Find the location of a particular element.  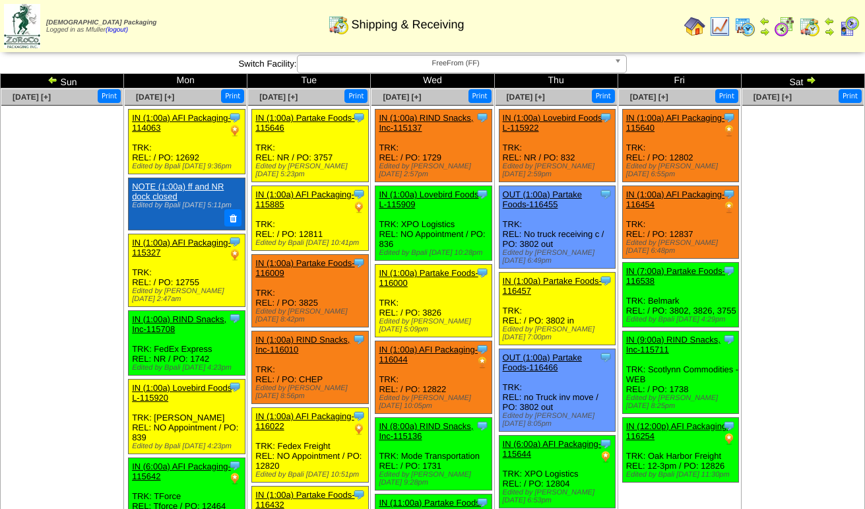

td: Tue is located at coordinates (309, 81).